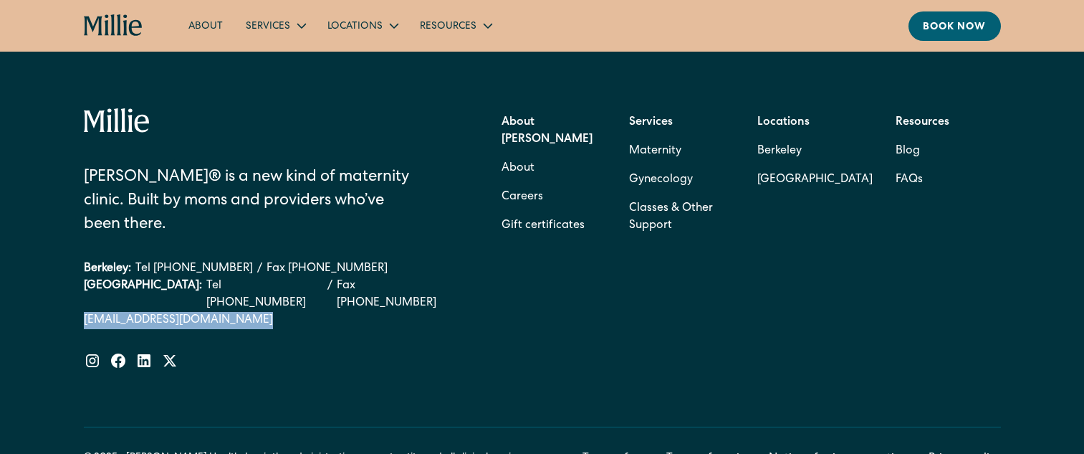 The height and width of the screenshot is (454, 1084). What do you see at coordinates (909, 180) in the screenshot?
I see `a: FAQs` at bounding box center [909, 180].